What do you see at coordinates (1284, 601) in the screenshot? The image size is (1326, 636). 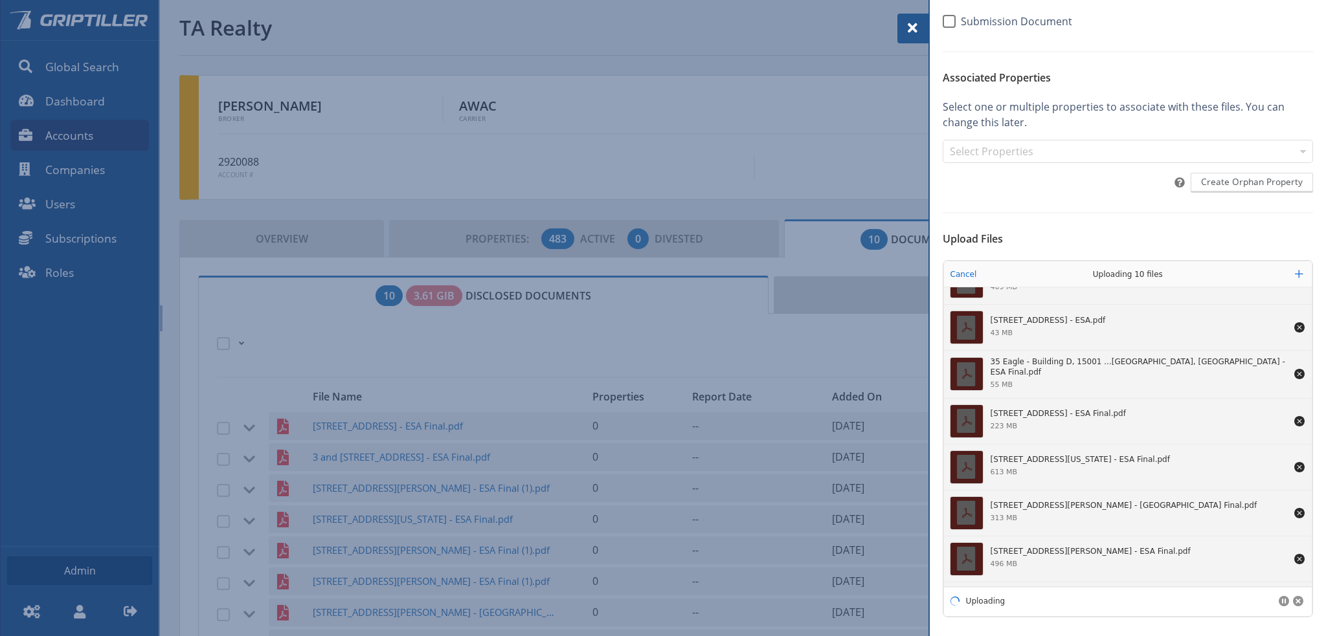 I see `button: Pause` at bounding box center [1284, 601].